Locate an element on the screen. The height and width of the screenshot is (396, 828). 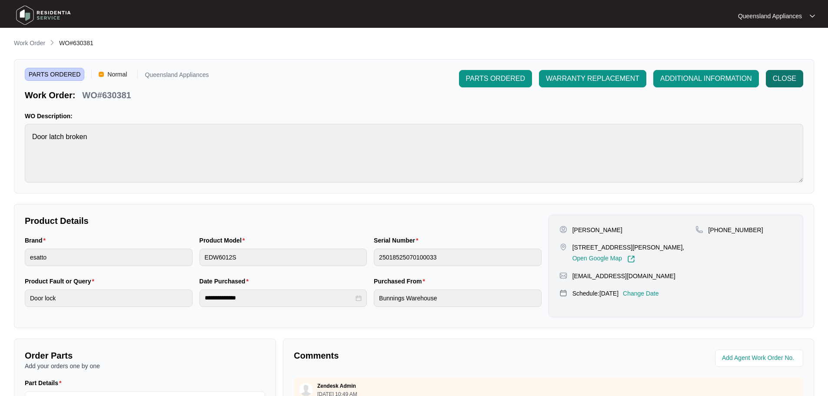
button: PARTS ORDERED is located at coordinates (495, 79).